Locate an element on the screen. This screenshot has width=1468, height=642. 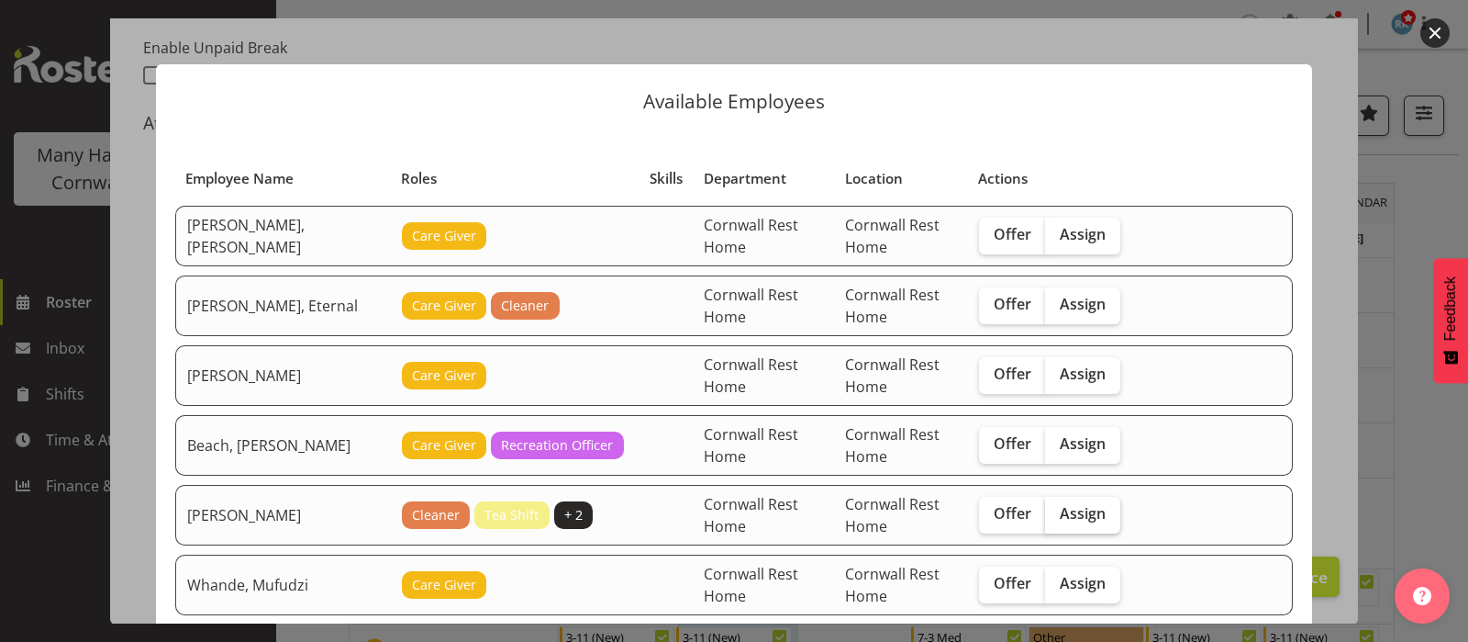
span: Tea Shift is located at coordinates (511, 515).